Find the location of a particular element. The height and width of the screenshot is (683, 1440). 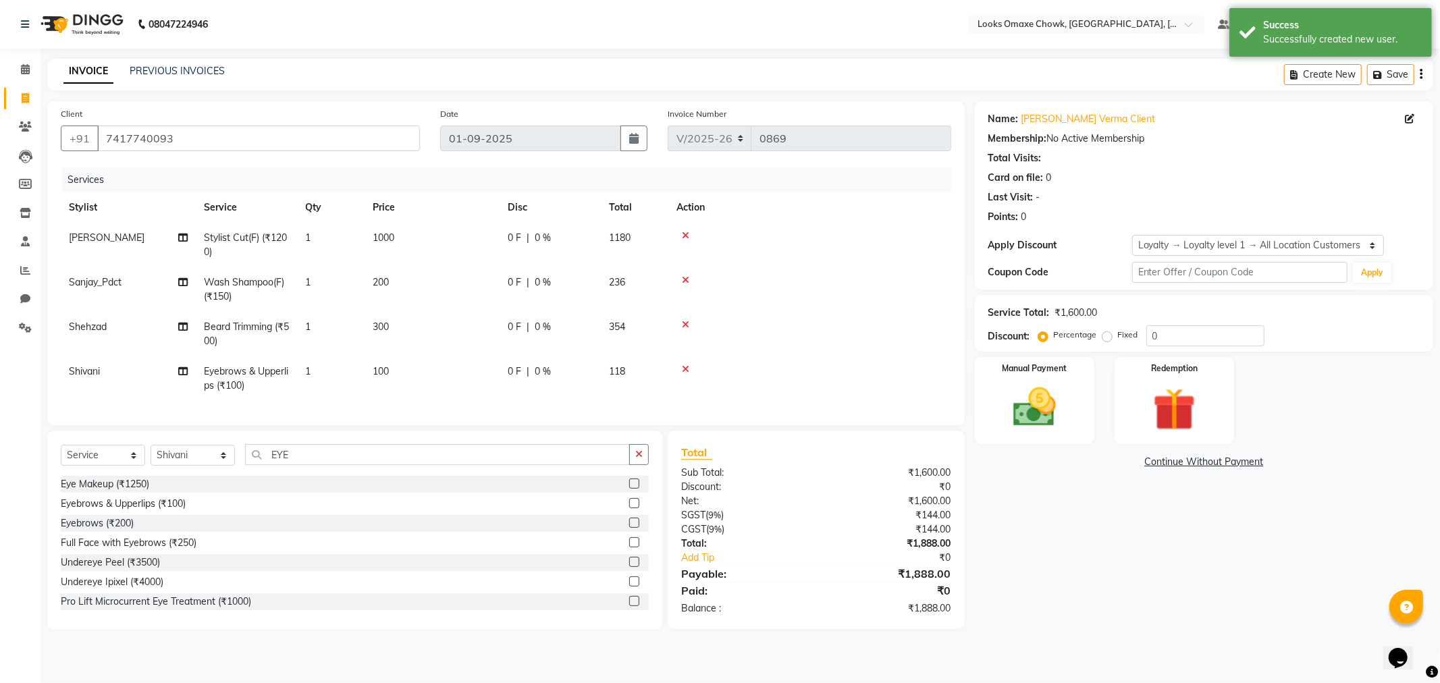

div: Total Visits: is located at coordinates (1014, 158).